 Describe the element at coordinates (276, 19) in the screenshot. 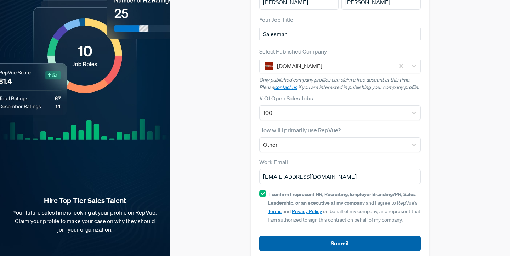

I see `label: Your Job Title` at that location.